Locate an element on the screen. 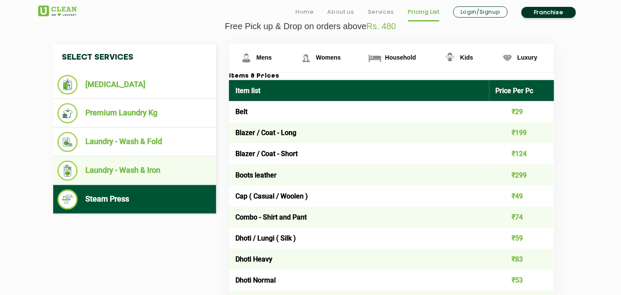 The image size is (621, 295). li: Laundry - Wash & Fold is located at coordinates (135, 142).